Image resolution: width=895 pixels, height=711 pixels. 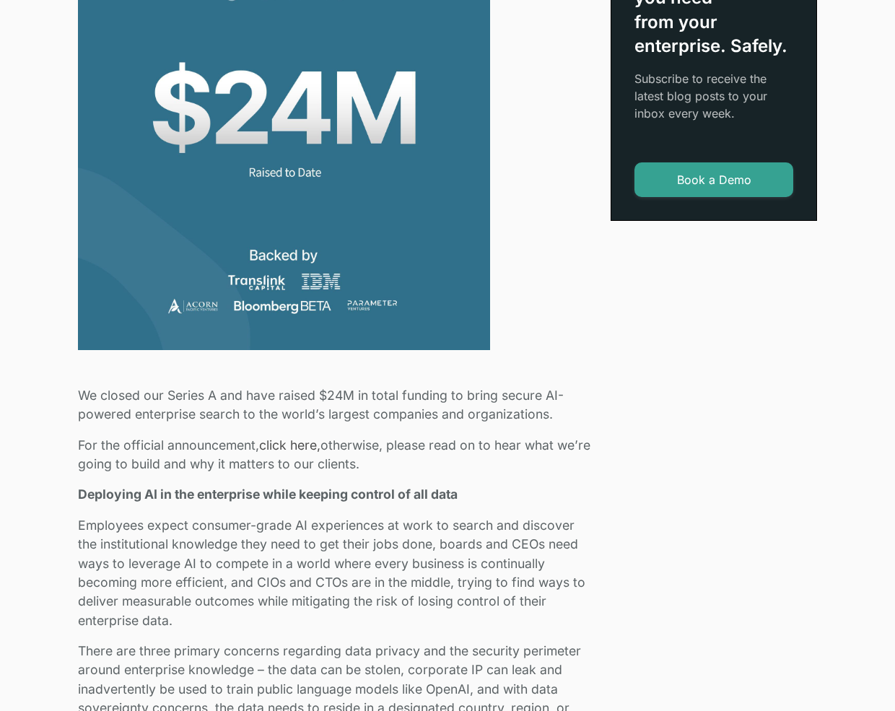 What do you see at coordinates (289, 445) in the screenshot?
I see `a: click here,` at bounding box center [289, 445].